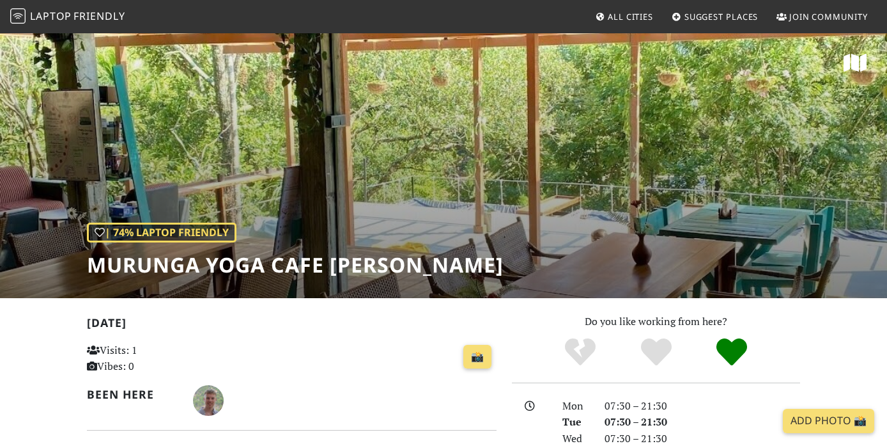  I want to click on a: Join Community, so click(822, 17).